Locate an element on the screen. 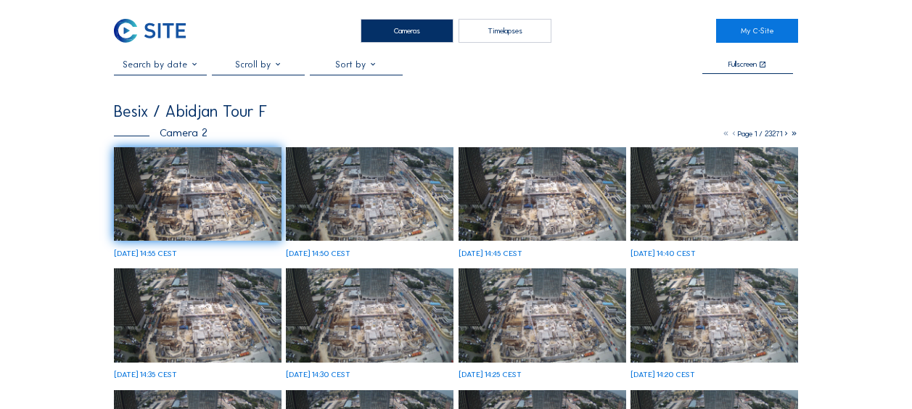  img: image_53203934 is located at coordinates (714, 194).